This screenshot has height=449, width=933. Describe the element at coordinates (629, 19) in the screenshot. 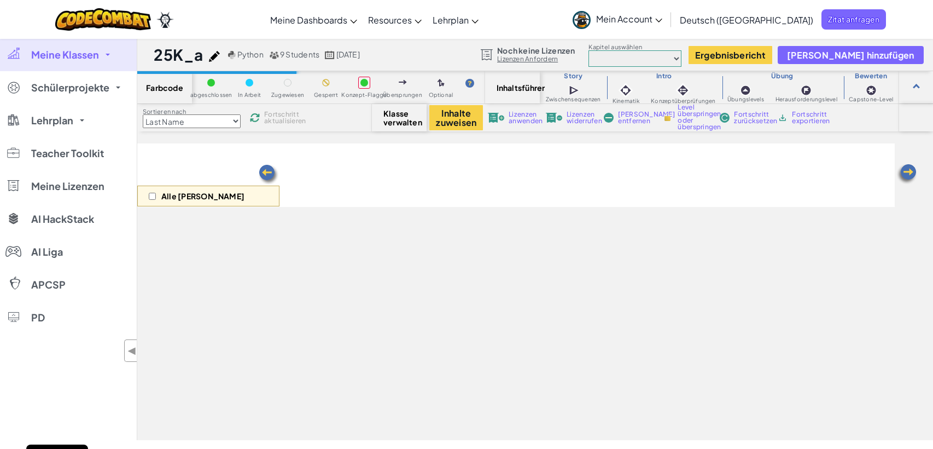

I see `span: Mein Account` at that location.